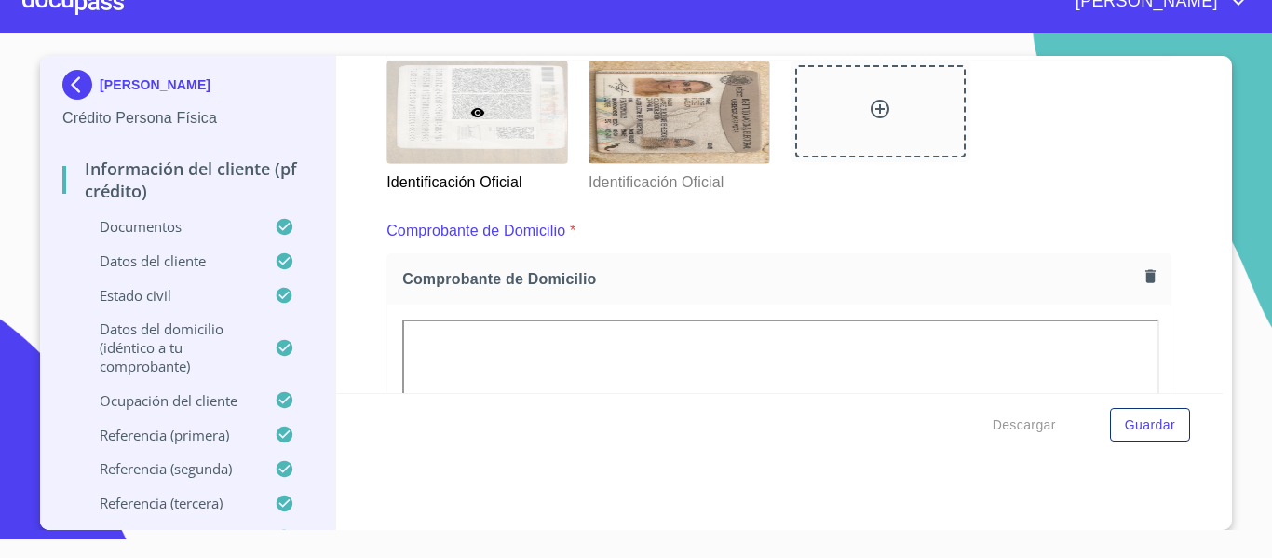  Describe the element at coordinates (679, 112) in the screenshot. I see `img: Identificación Oficial` at that location.